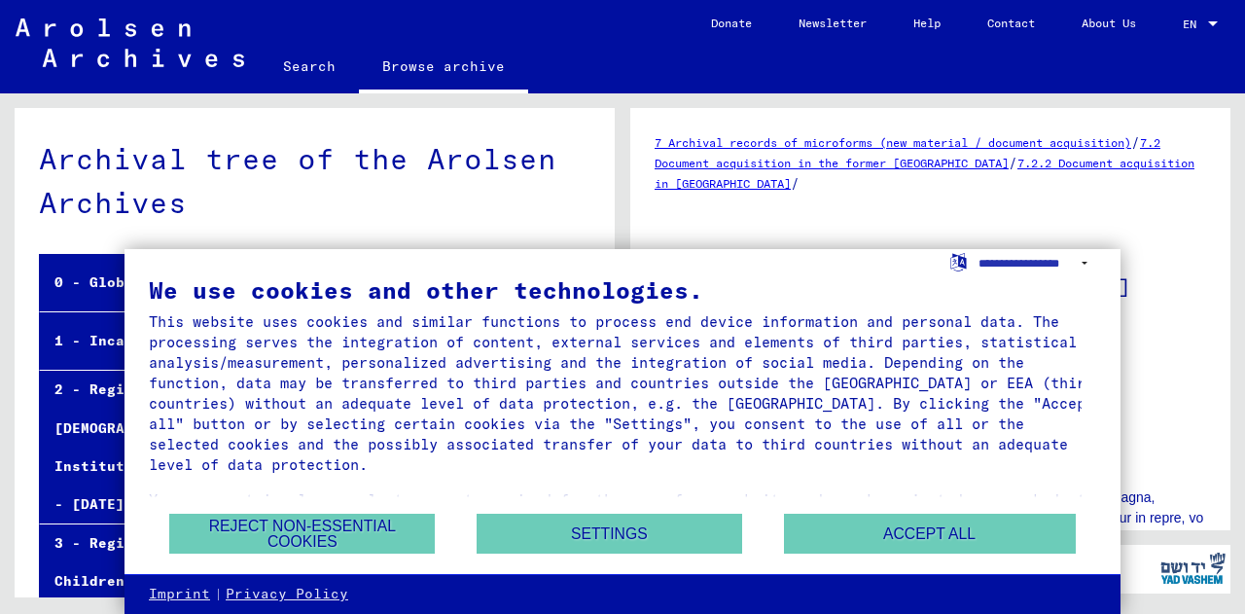 This screenshot has width=1245, height=614. Describe the element at coordinates (282, 282) in the screenshot. I see `div: 0 - Global Finding Aids` at that location.